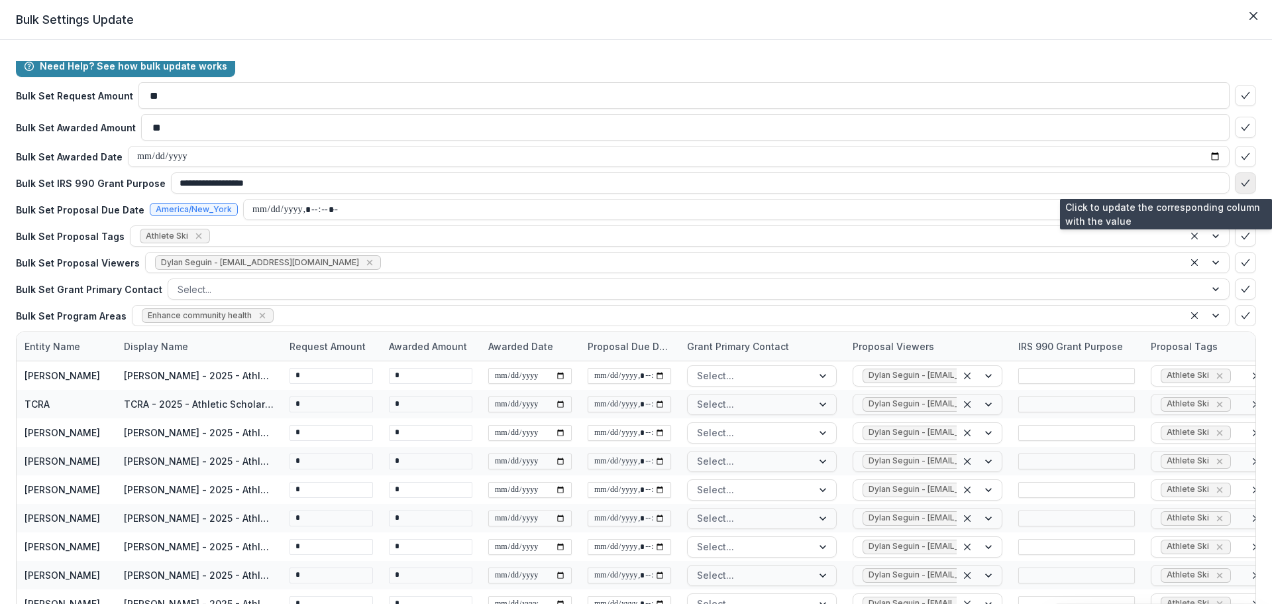 The height and width of the screenshot is (604, 1272). Describe the element at coordinates (630, 346) in the screenshot. I see `div: Proposal Due Date` at that location.